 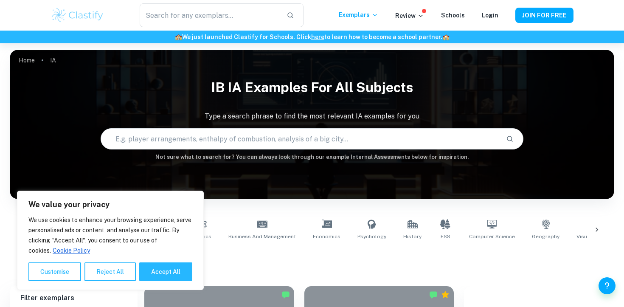 I want to click on span: Geography, so click(x=546, y=236).